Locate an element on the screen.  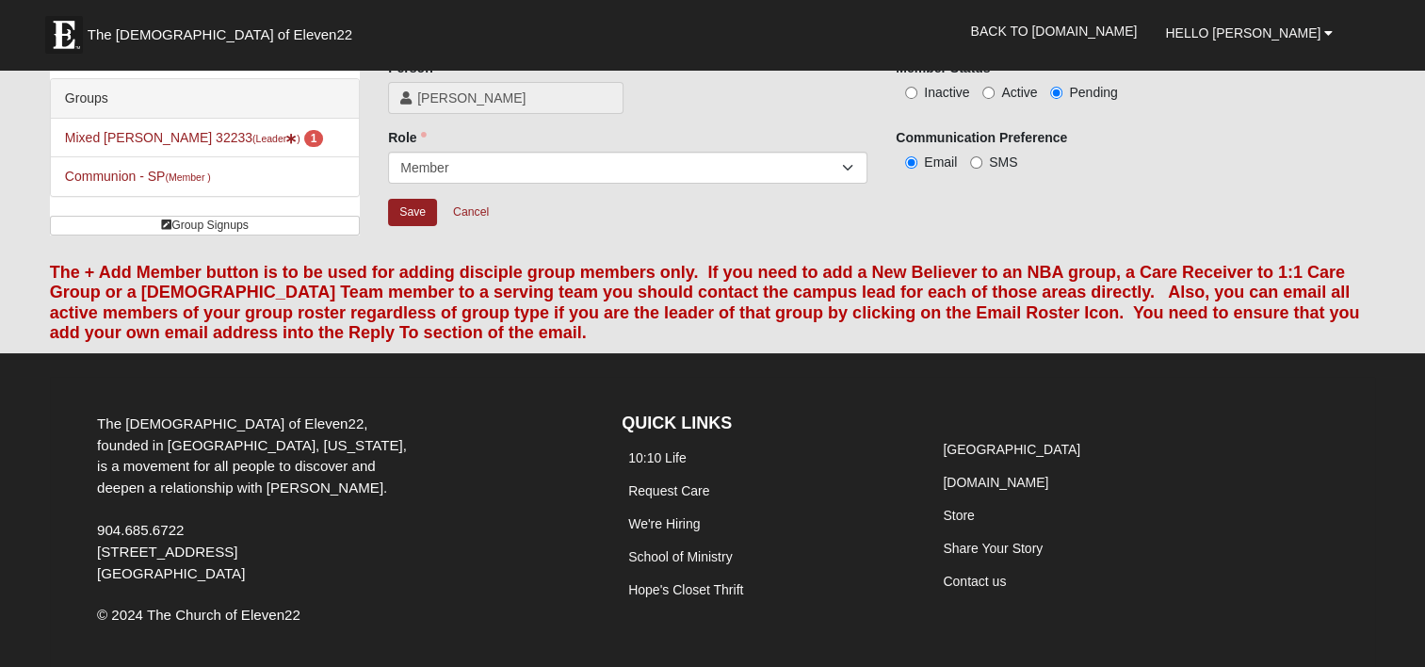
a: We're Hiring is located at coordinates (664, 524).